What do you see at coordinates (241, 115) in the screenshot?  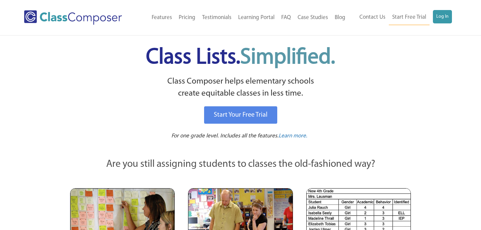 I see `span: Start Your Free Trial` at bounding box center [241, 115].